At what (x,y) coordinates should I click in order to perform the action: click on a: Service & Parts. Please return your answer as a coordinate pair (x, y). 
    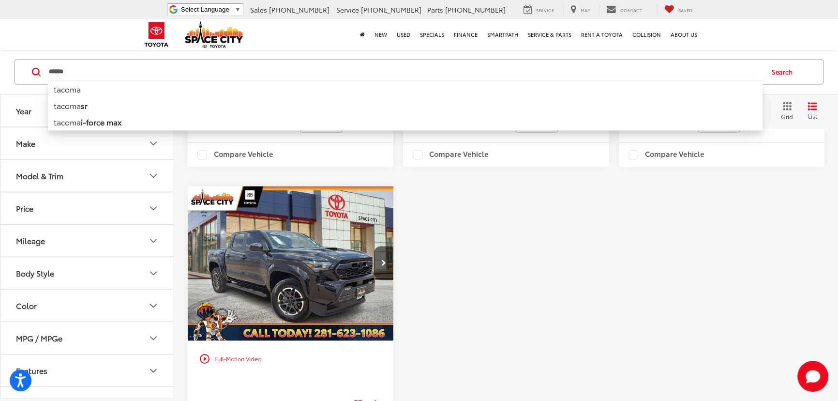
    Looking at the image, I should click on (550, 34).